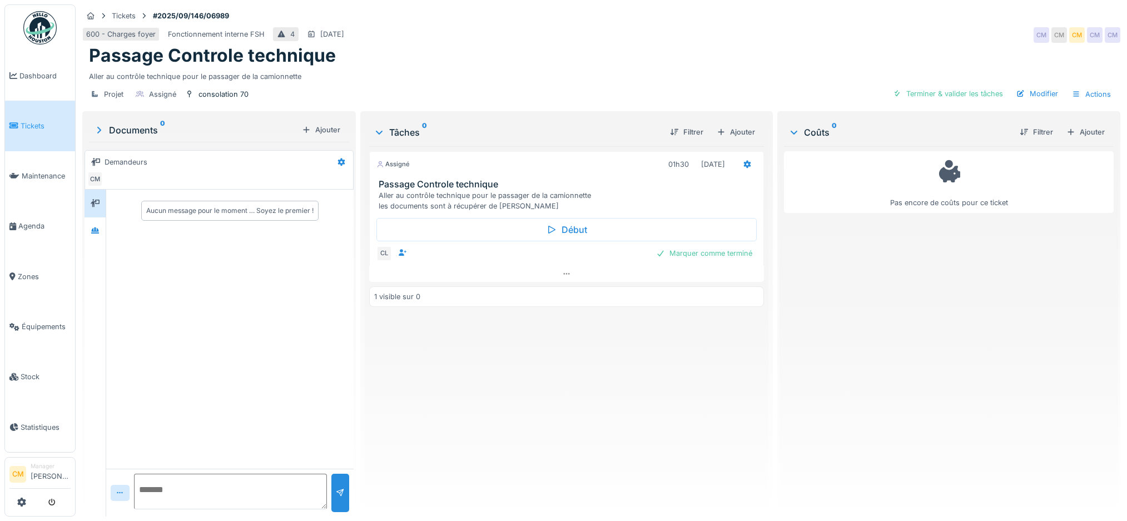 Image resolution: width=1127 pixels, height=521 pixels. I want to click on div: Tâches, so click(517, 132).